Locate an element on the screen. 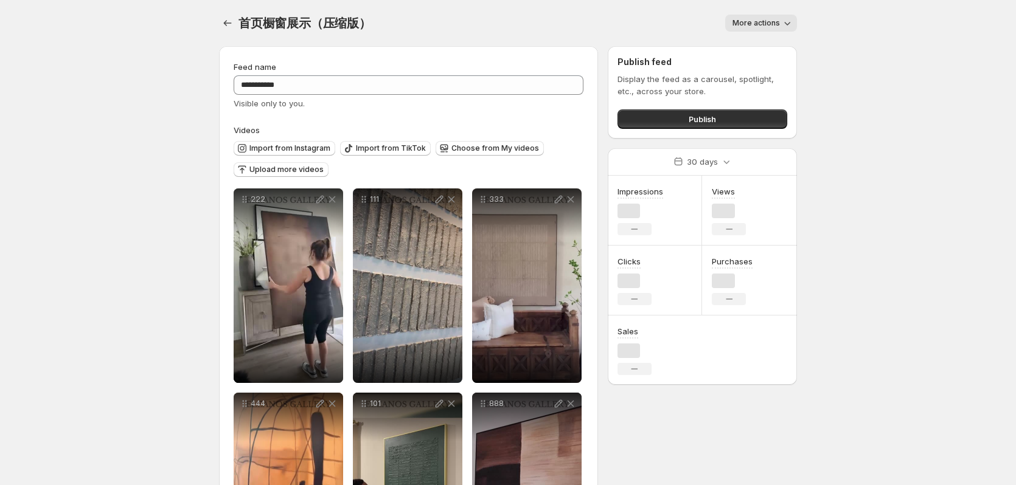  button: Import from TikTok is located at coordinates (385, 148).